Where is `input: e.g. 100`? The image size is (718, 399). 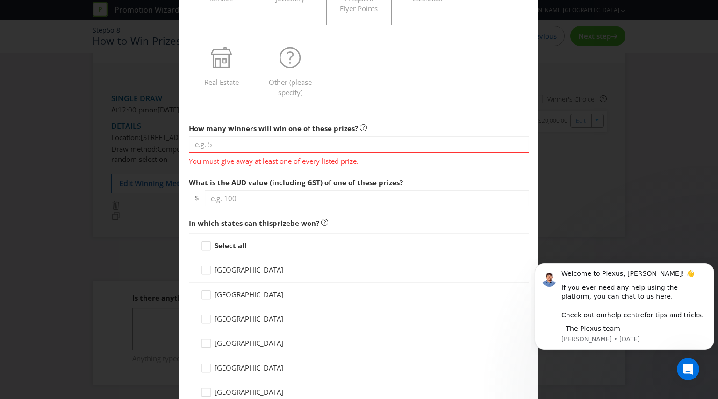 input: e.g. 100 is located at coordinates (367, 198).